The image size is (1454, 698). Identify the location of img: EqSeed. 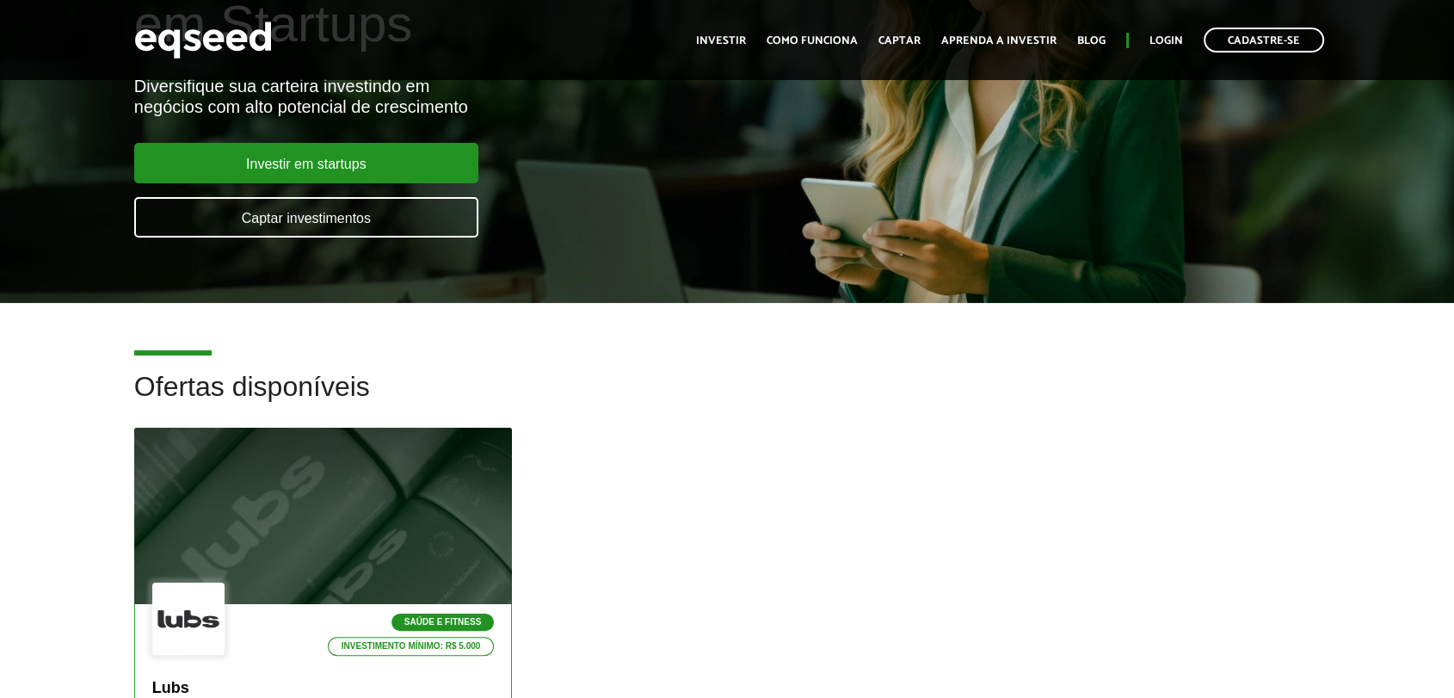
(203, 40).